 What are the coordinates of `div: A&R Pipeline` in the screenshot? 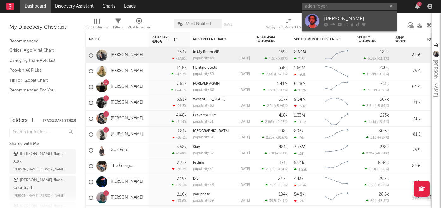 It's located at (139, 28).